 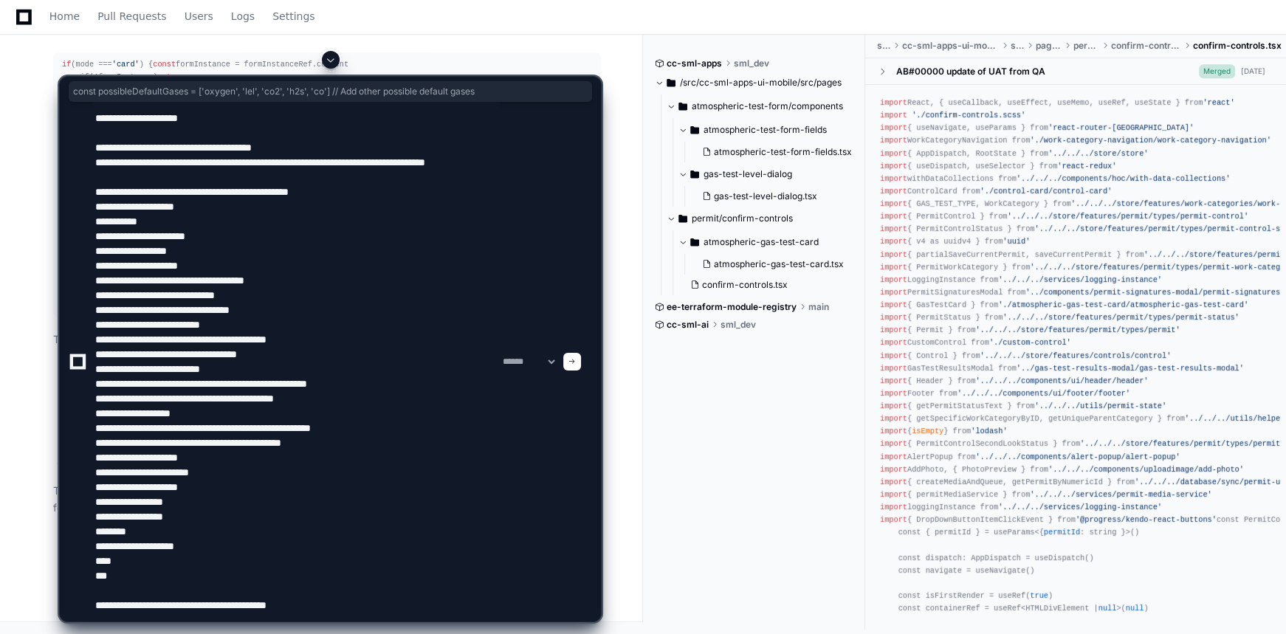 I want to click on span: const possibleDefaultGases = ['oxygen', 'lel', 'co2', 'h2s', 'co'] // Add other possible default ..., so click(x=330, y=92).